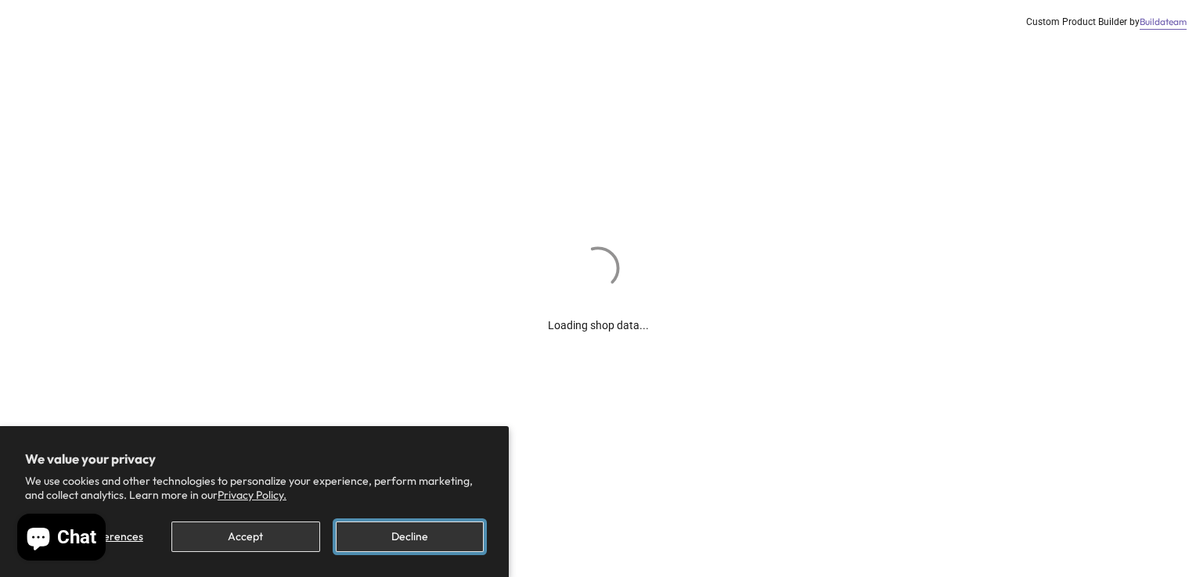 This screenshot has width=1196, height=577. What do you see at coordinates (598, 314) in the screenshot?
I see `div: Loading shop data...` at bounding box center [598, 314].